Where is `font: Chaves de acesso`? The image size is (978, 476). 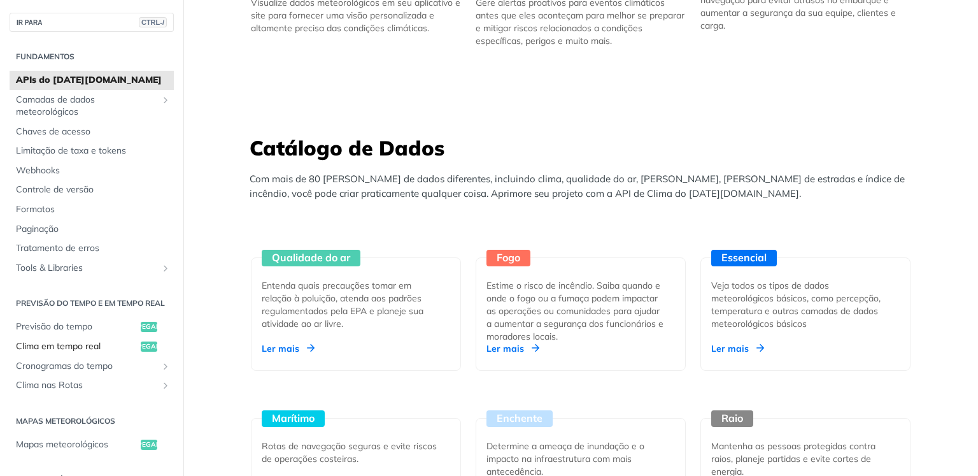 font: Chaves de acesso is located at coordinates (53, 131).